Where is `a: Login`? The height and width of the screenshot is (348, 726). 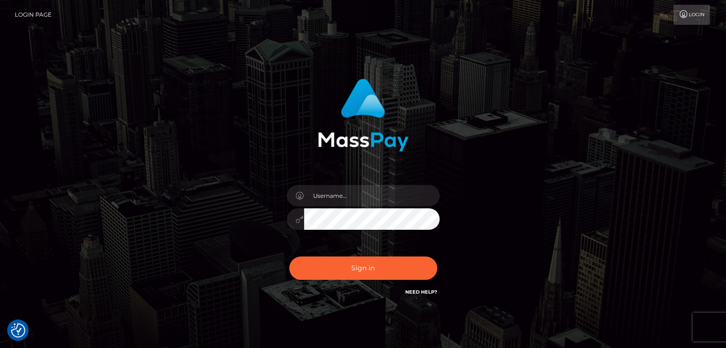 a: Login is located at coordinates (692, 15).